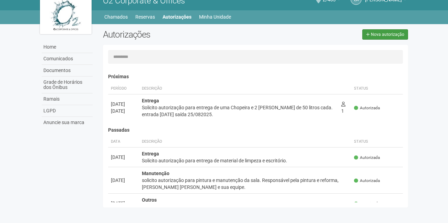  I want to click on strong: Manutenção, so click(156, 173).